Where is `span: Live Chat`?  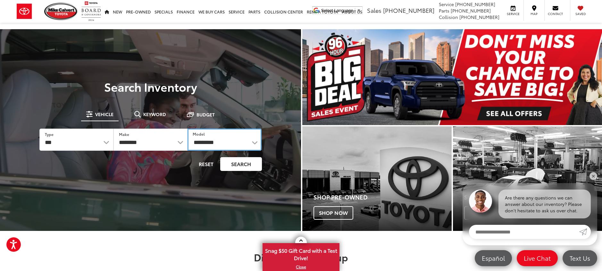 span: Live Chat is located at coordinates (537, 258).